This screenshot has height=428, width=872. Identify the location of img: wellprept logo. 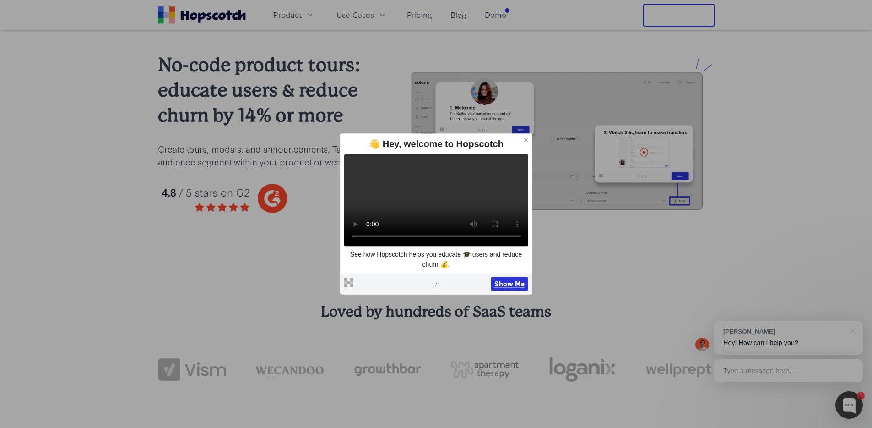
(680, 369).